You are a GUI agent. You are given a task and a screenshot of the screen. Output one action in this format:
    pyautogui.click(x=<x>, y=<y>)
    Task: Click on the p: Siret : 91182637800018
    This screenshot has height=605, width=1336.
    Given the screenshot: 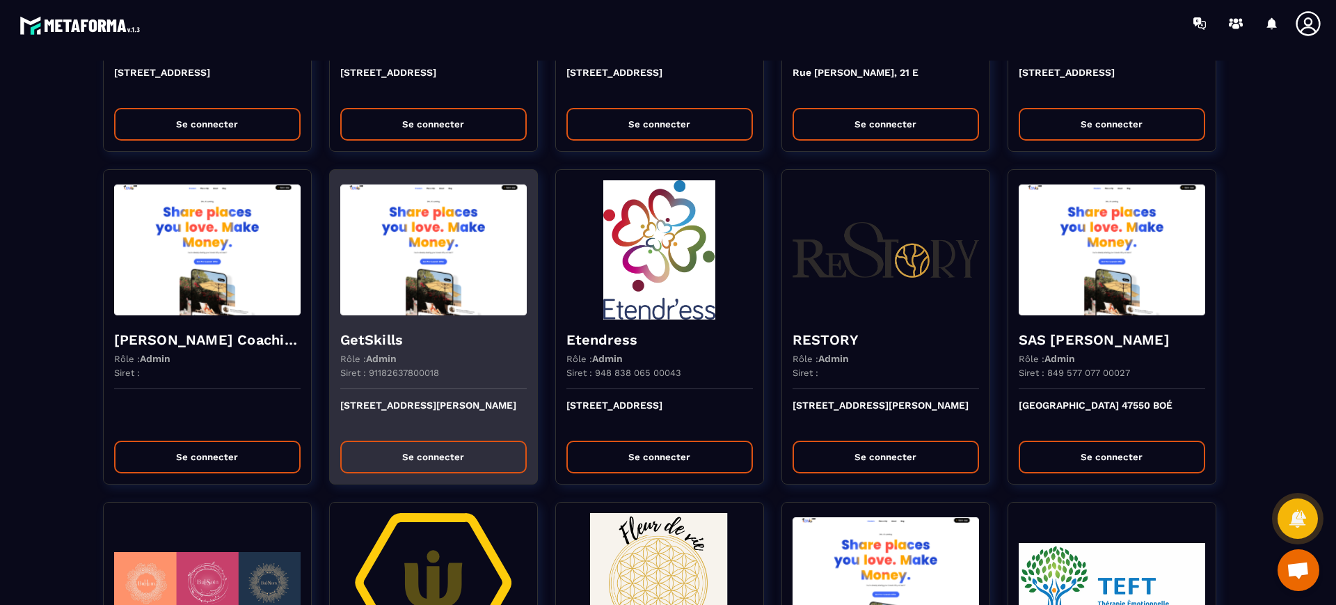 What is the action you would take?
    pyautogui.click(x=390, y=372)
    